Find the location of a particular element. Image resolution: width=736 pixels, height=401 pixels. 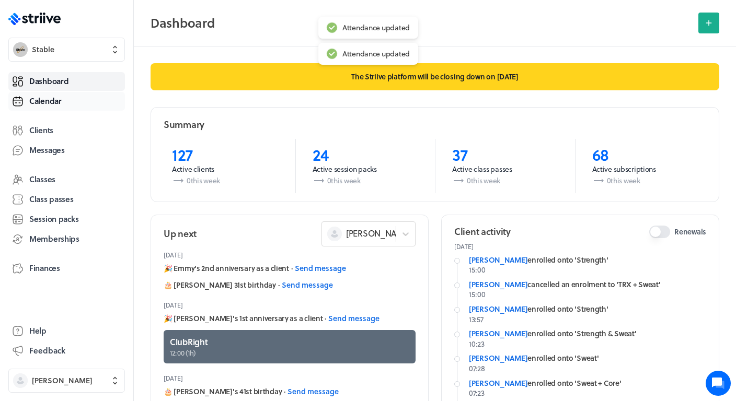

div: cancelled an enrolment to 'TRX + Sweat' is located at coordinates (587, 285).